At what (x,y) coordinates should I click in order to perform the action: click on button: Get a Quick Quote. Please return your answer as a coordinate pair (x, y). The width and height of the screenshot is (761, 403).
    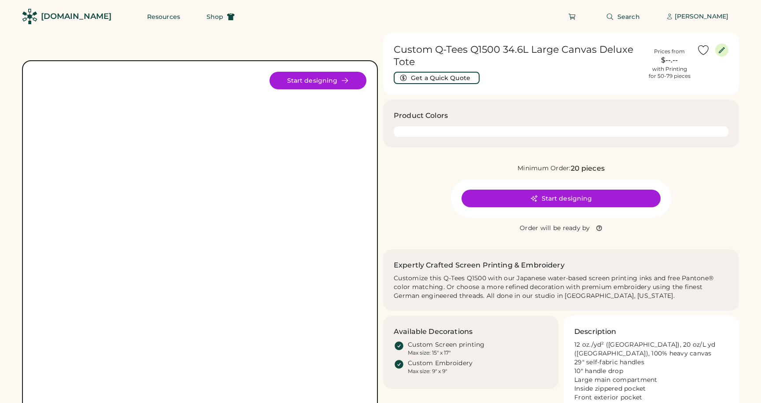
    Looking at the image, I should click on (436, 78).